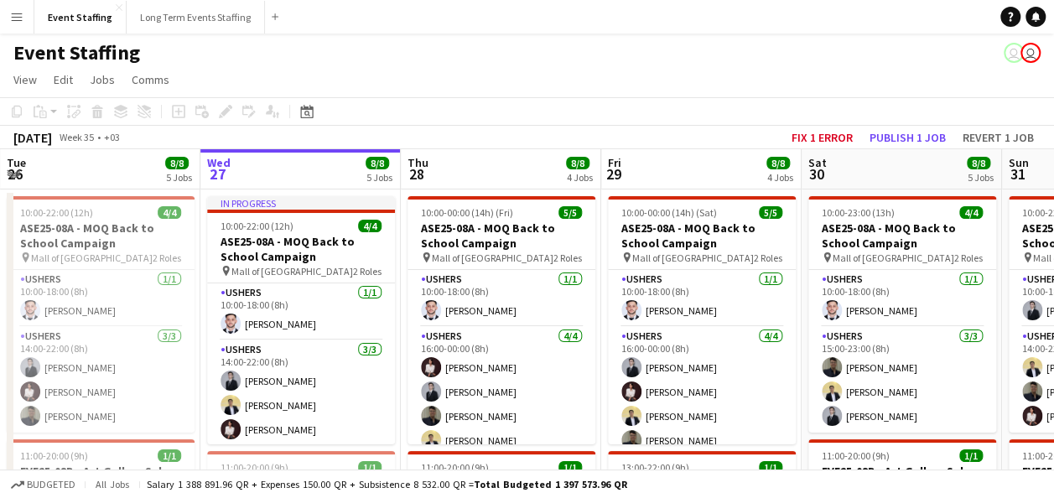  Describe the element at coordinates (25, 80) in the screenshot. I see `span: View` at that location.